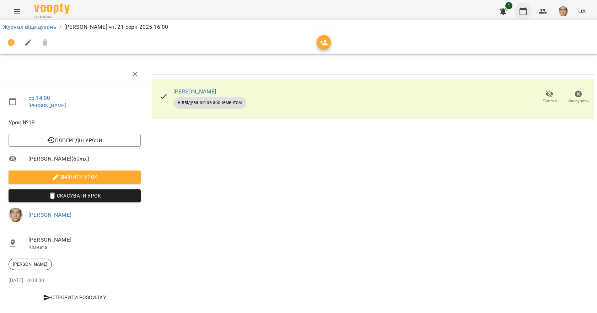  I want to click on span: Змінити урок, so click(75, 177).